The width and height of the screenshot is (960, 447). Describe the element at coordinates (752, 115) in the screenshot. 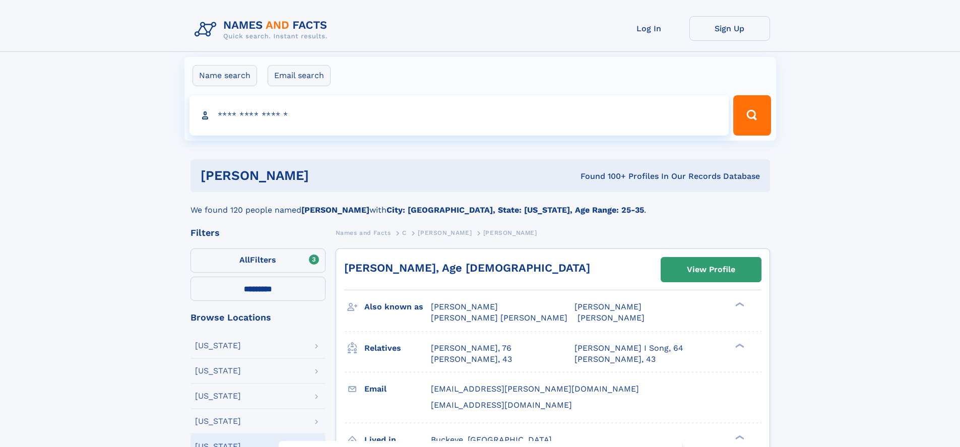

I see `button: Search Button` at that location.